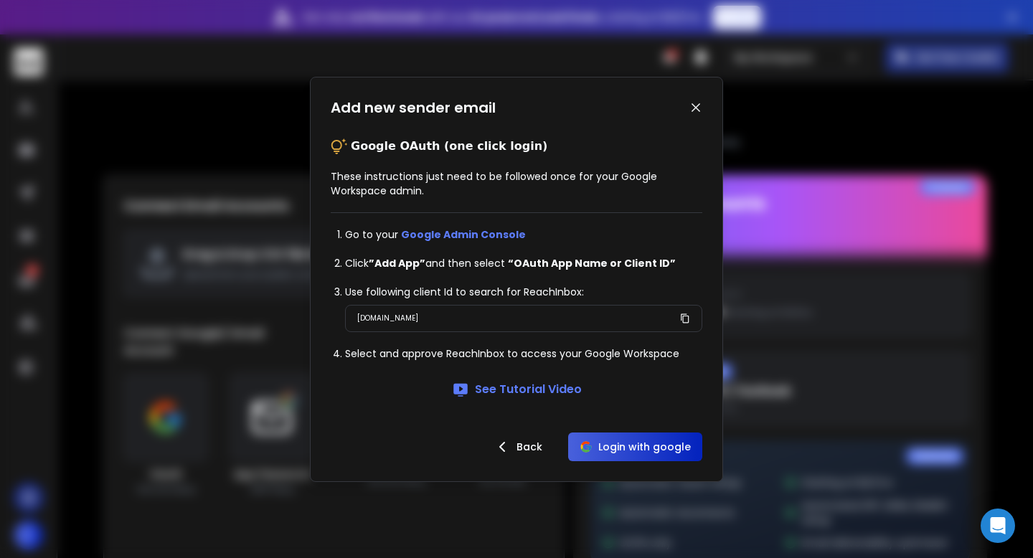 Image resolution: width=1033 pixels, height=558 pixels. I want to click on strong: “OAuth App Name or Client ID”, so click(592, 263).